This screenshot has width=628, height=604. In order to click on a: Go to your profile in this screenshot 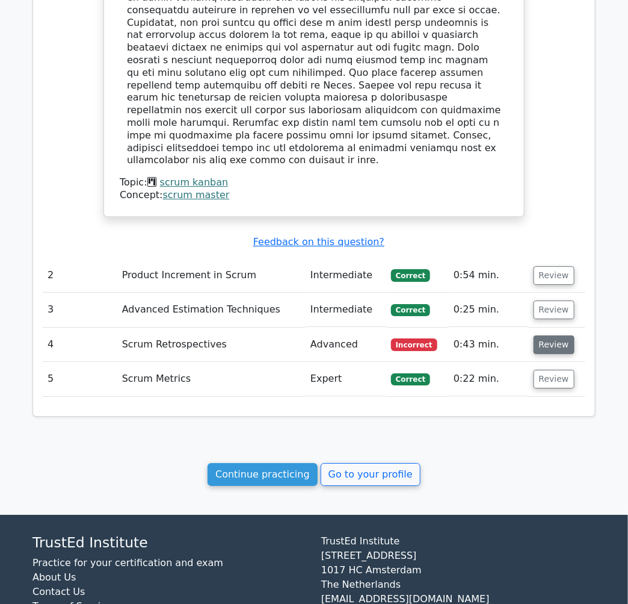, I will do `click(371, 474)`.